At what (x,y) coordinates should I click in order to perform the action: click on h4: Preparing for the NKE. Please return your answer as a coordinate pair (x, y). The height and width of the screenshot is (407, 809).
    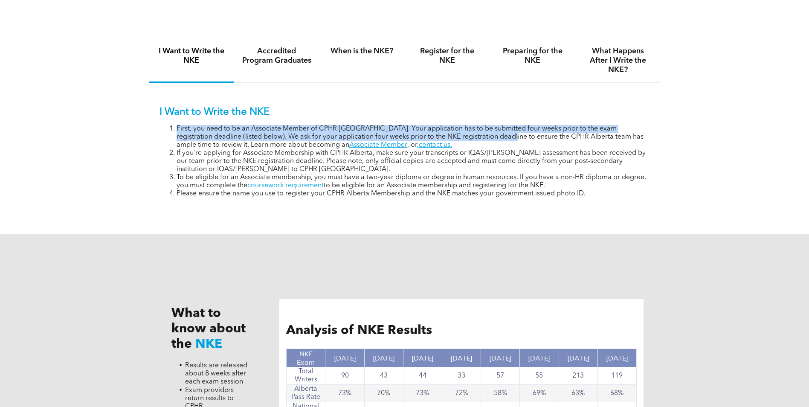
    Looking at the image, I should click on (533, 56).